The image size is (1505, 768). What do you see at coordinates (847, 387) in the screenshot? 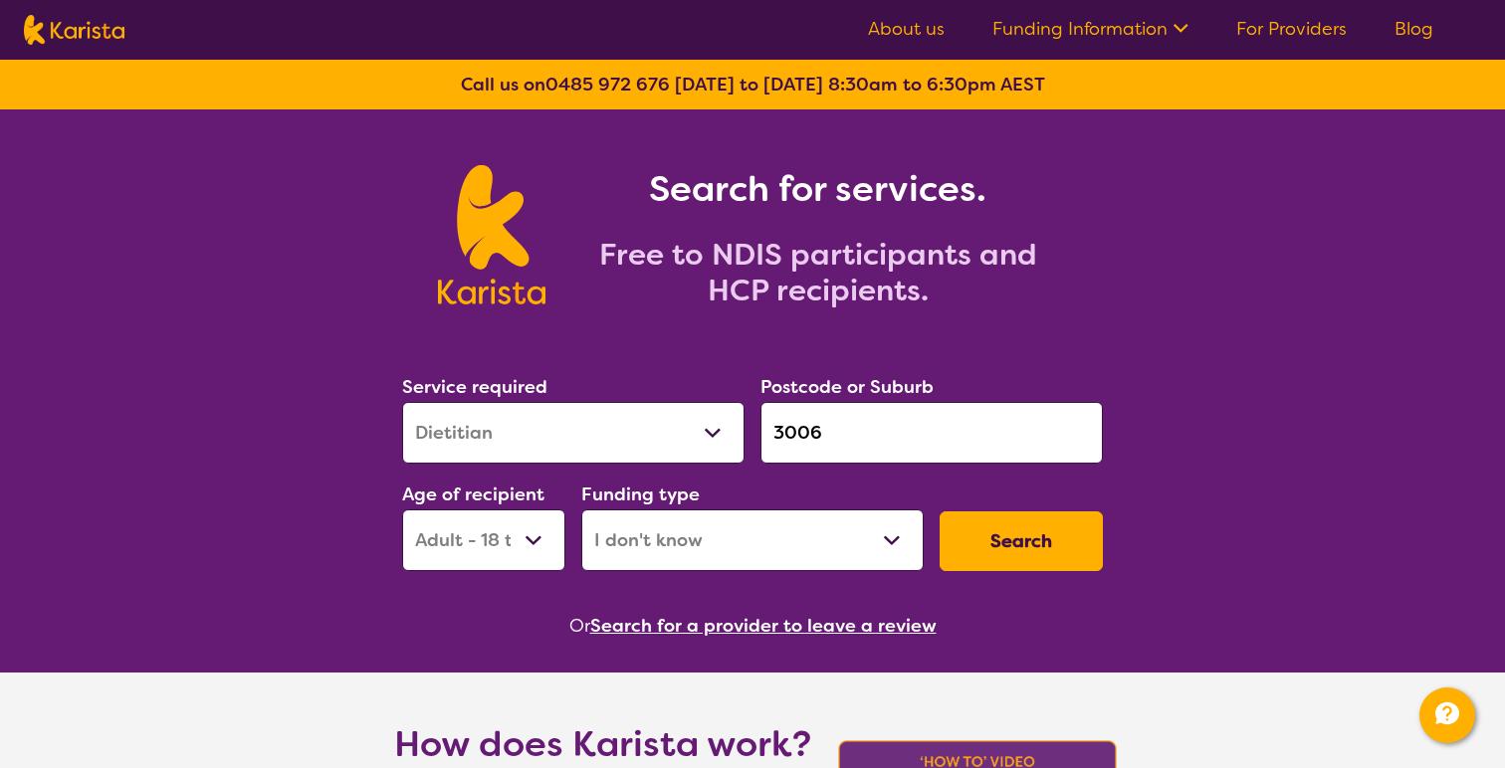
I see `label: Postcode or Suburb` at bounding box center [847, 387].